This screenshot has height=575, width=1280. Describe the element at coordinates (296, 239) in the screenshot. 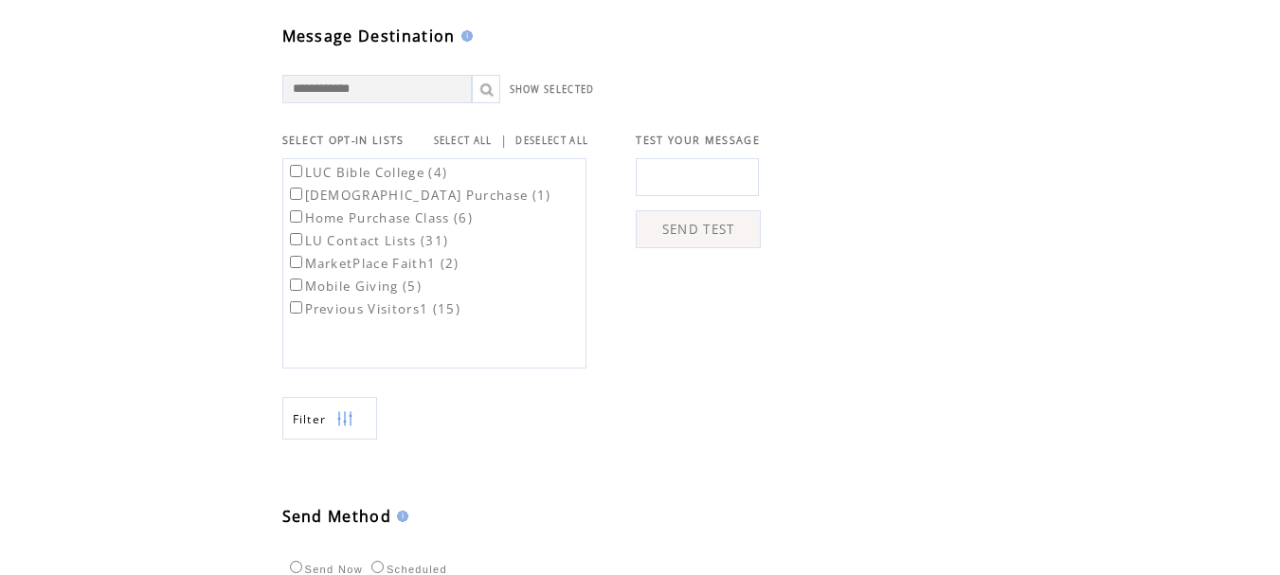

I see `input: LU Contact Lists (31)` at that location.